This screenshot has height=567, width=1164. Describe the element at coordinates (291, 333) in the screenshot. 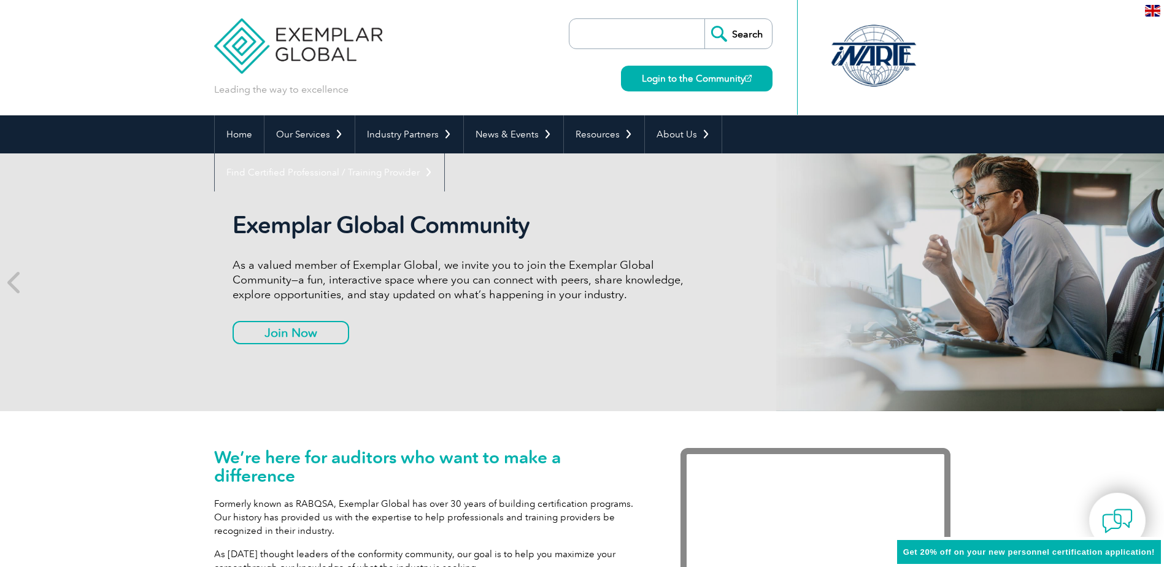

I see `a: Join Now` at that location.